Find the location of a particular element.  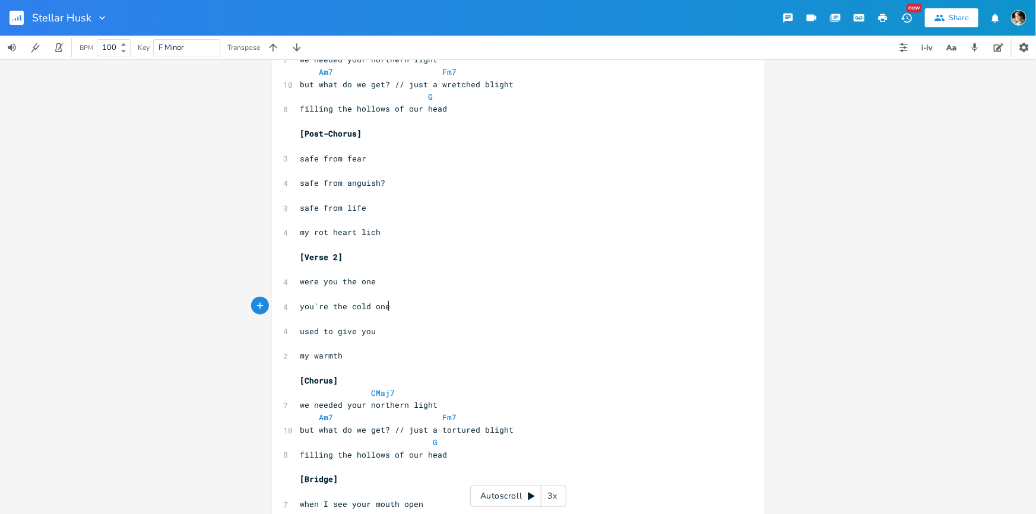

span: safe from anguish? is located at coordinates (343, 183).